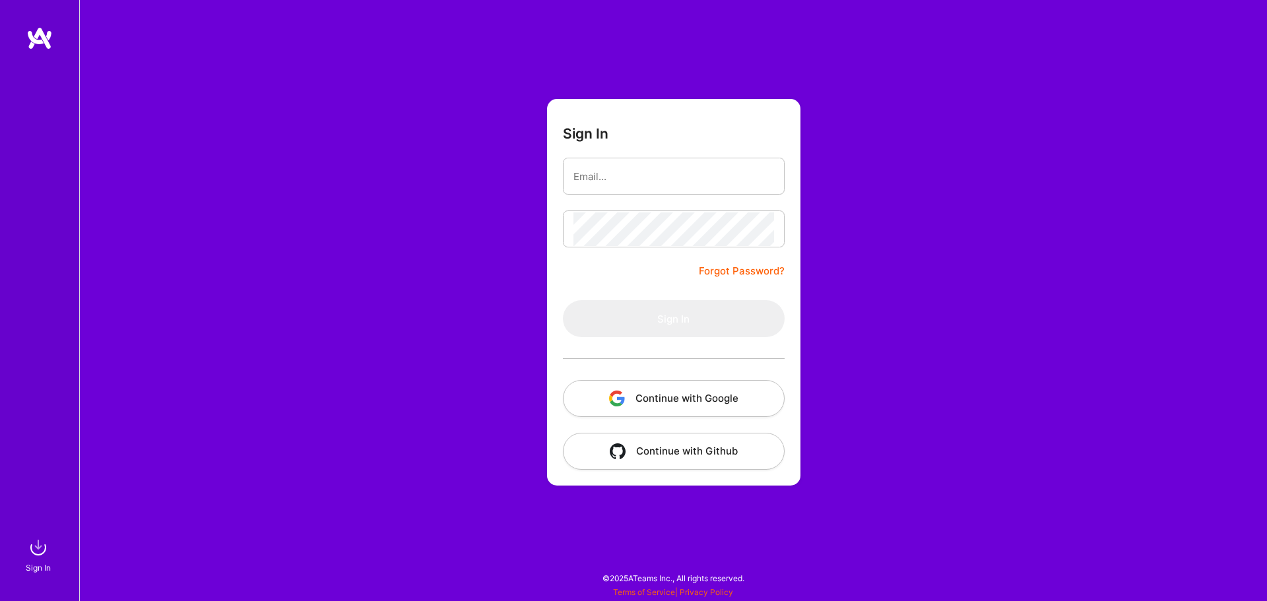 The height and width of the screenshot is (601, 1267). What do you see at coordinates (742, 271) in the screenshot?
I see `a: Forgot Password?` at bounding box center [742, 271].